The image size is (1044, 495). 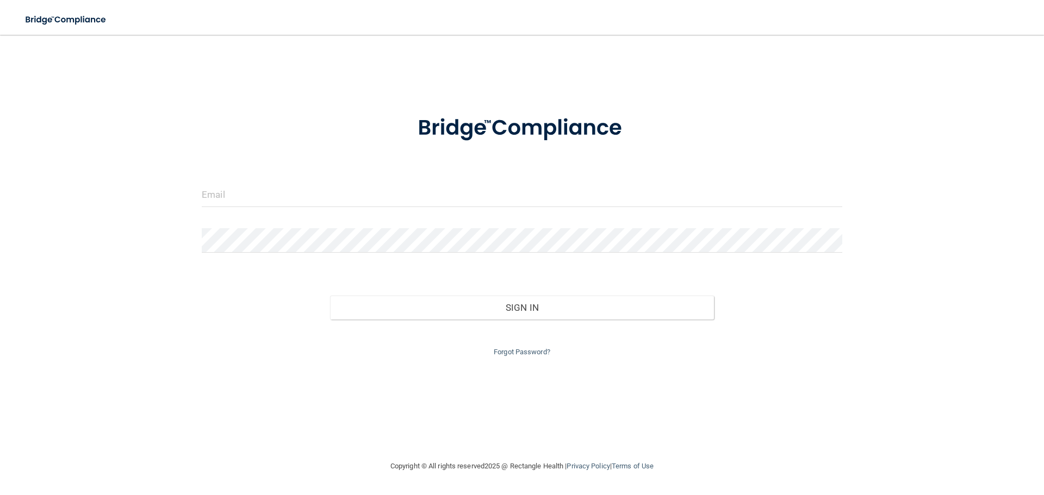 I want to click on button: Sign In, so click(x=522, y=308).